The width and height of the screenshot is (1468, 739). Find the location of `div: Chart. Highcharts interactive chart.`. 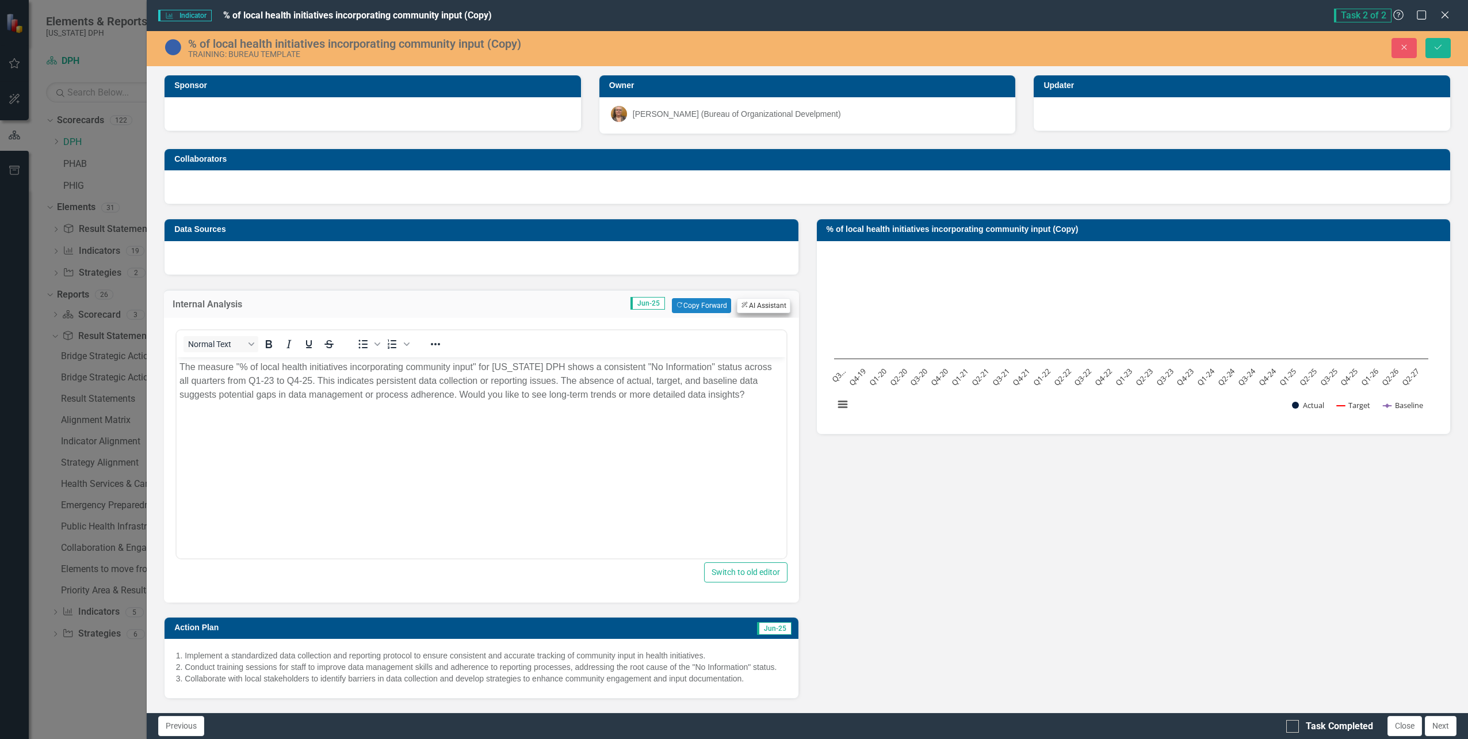

div: Chart. Highcharts interactive chart. is located at coordinates (1133, 336).